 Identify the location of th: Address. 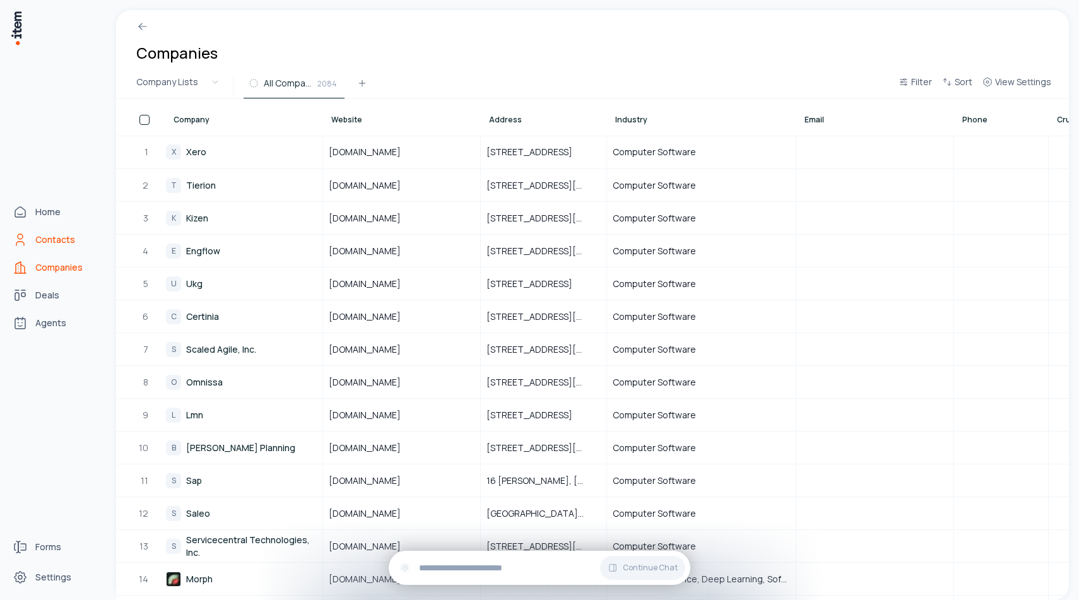
(544, 117).